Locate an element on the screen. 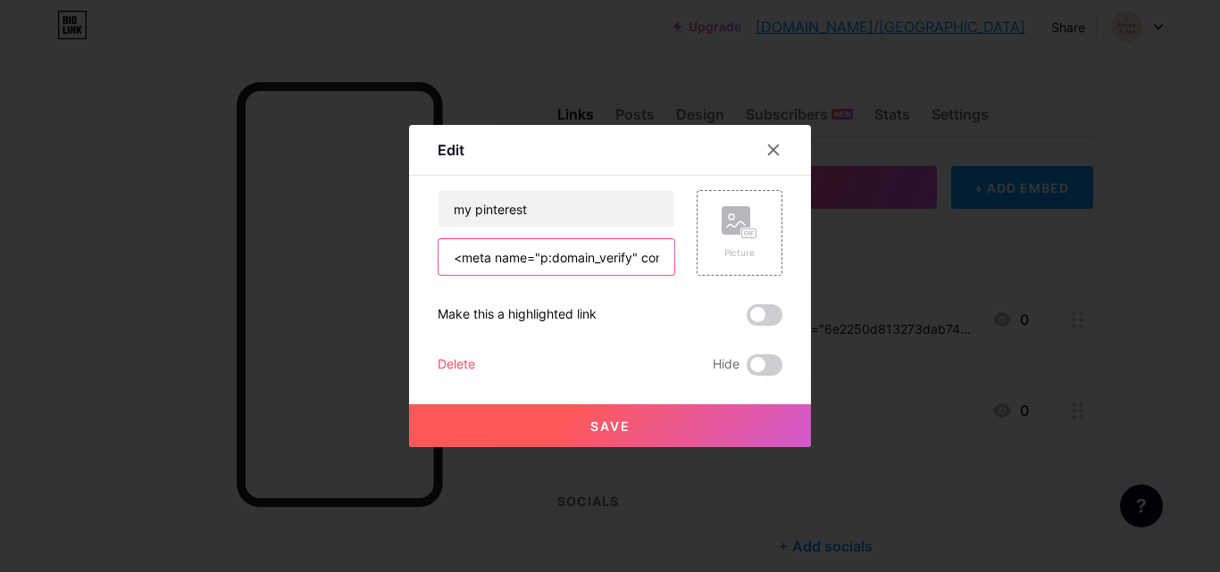 The image size is (1220, 572). div: Picture is located at coordinates (739, 253).